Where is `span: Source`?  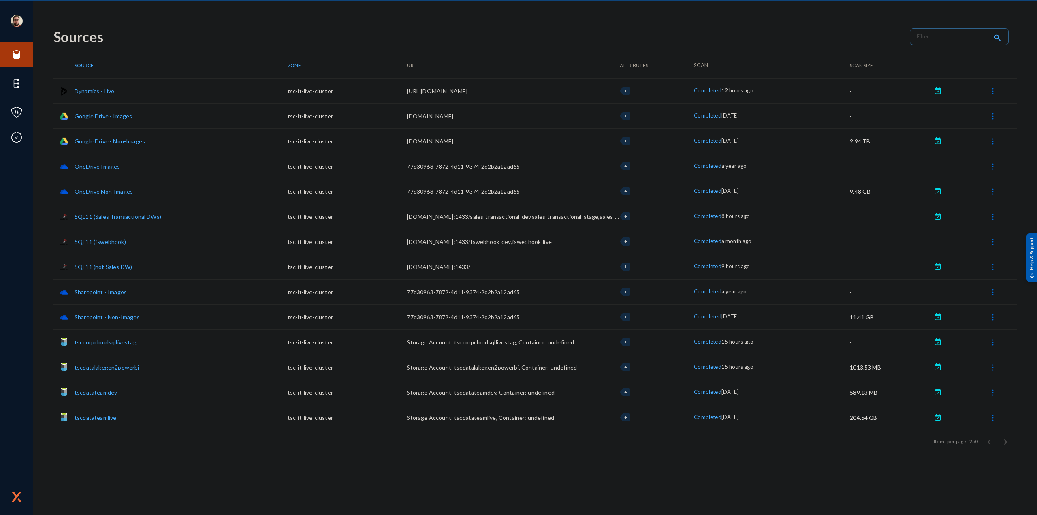 span: Source is located at coordinates (84, 65).